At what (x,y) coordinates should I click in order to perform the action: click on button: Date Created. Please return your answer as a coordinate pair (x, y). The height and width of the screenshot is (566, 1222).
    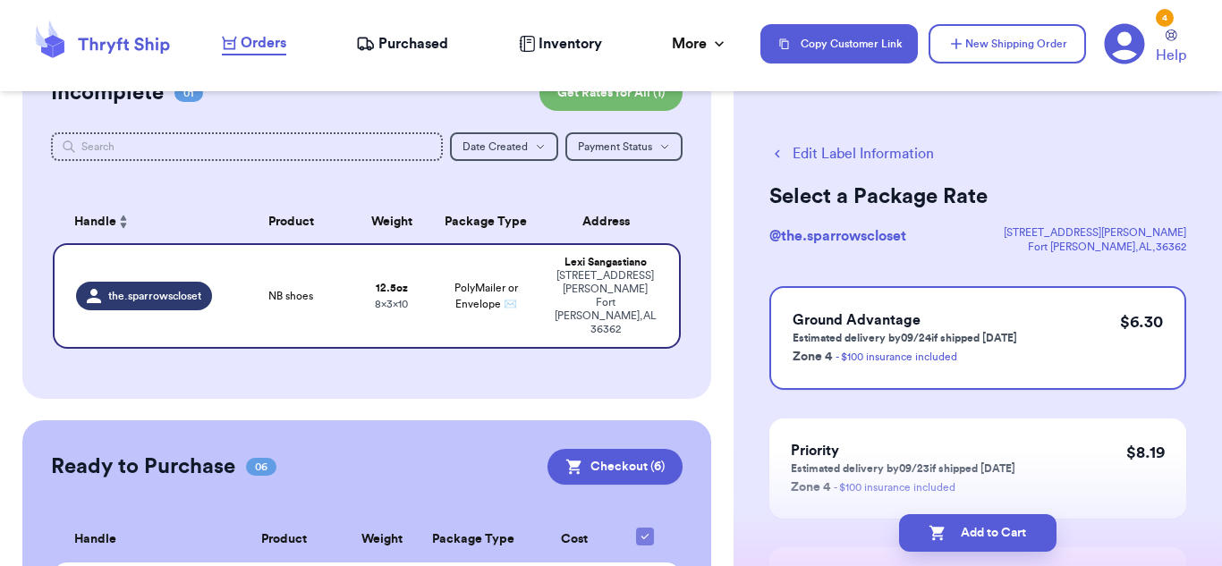
    Looking at the image, I should click on (504, 147).